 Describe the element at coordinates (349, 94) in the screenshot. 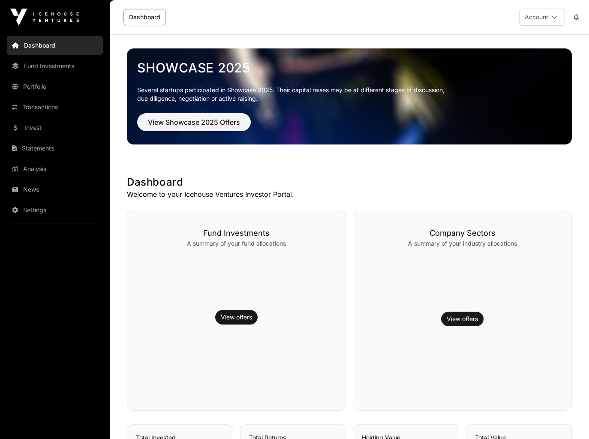

I see `p: Several startups participated in Showcase 2025. Their capital raises may be at different stages o...` at that location.